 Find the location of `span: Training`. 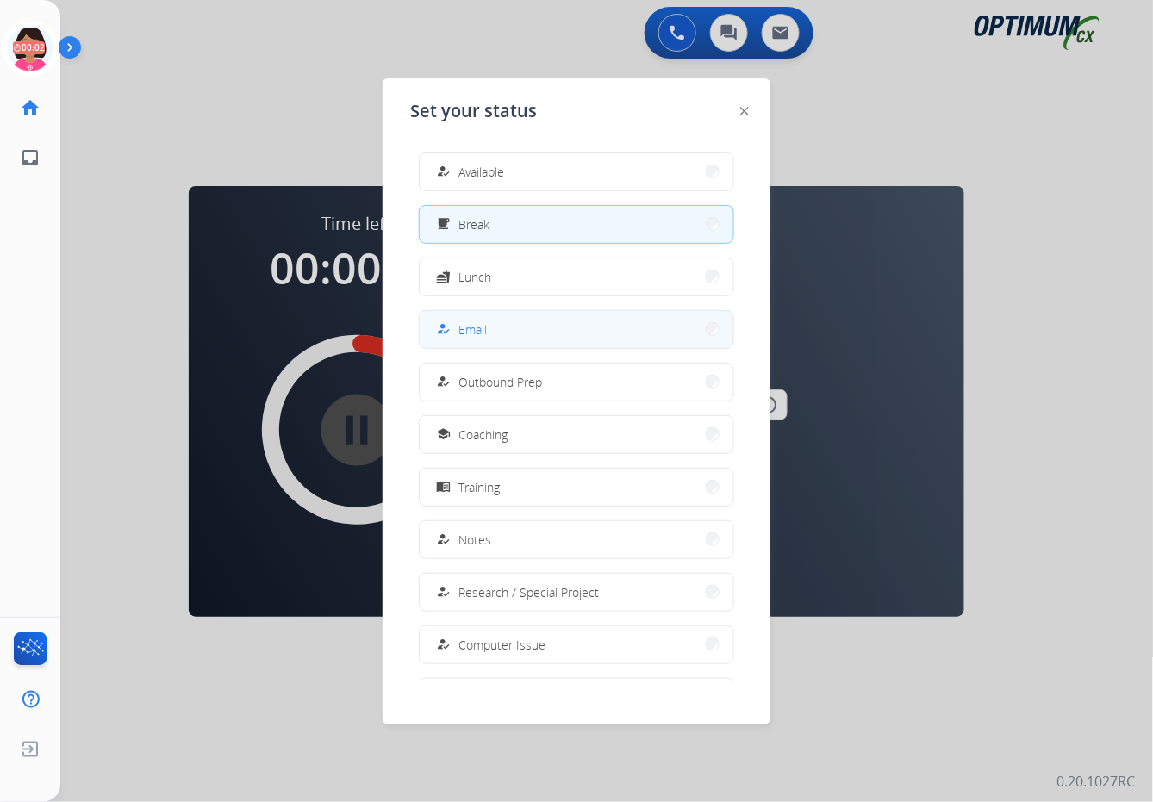

span: Training is located at coordinates (479, 487).